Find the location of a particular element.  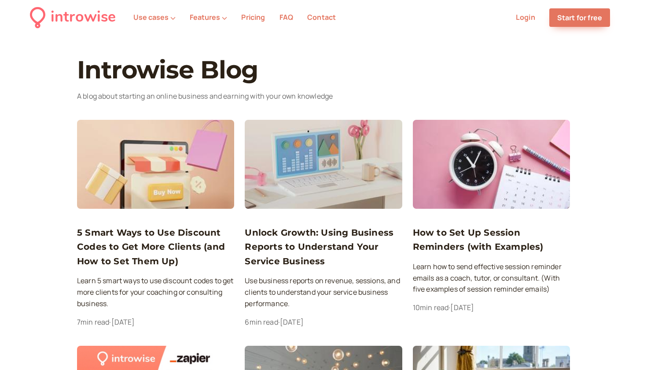

a: introwise is located at coordinates (73, 17).